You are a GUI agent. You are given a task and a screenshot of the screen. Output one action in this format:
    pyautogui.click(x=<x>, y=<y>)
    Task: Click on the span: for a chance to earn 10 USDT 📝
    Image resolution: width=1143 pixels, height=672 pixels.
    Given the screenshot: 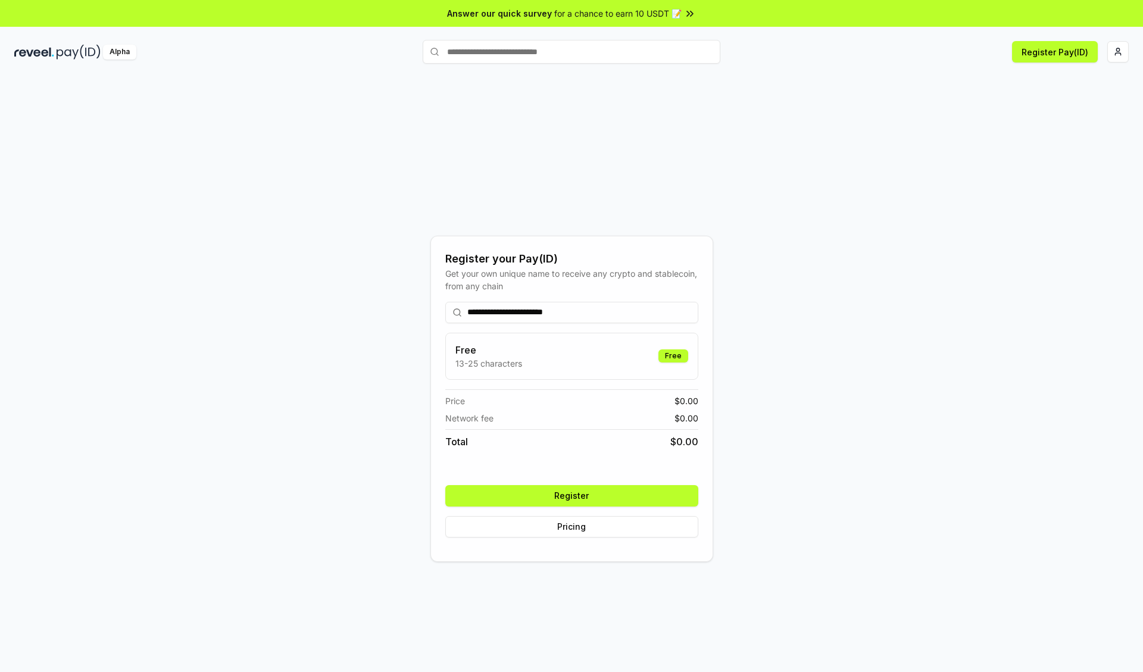 What is the action you would take?
    pyautogui.click(x=618, y=13)
    